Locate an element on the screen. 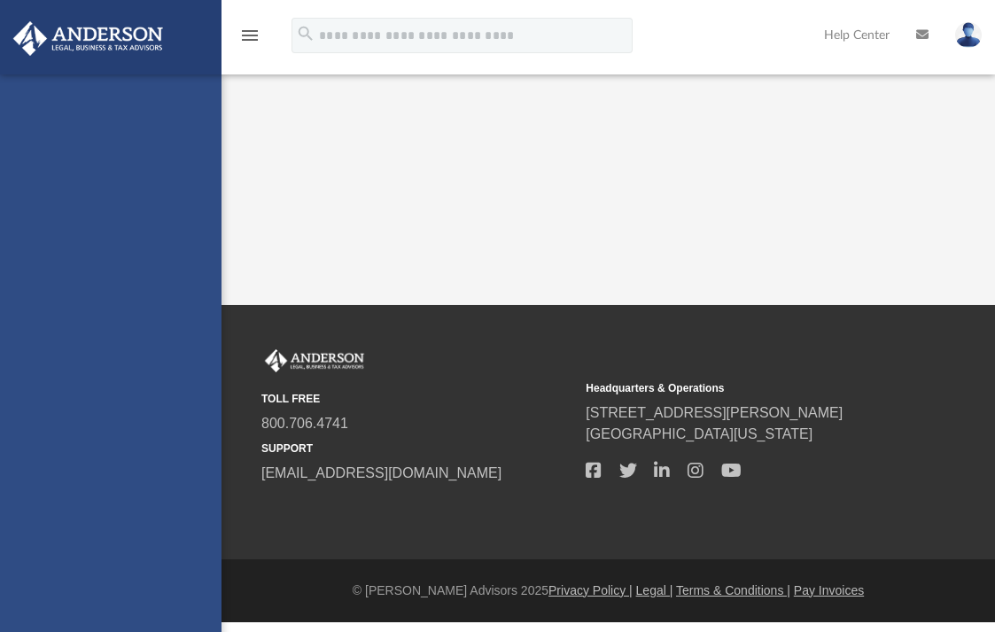 This screenshot has height=632, width=995. img: User Pic is located at coordinates (968, 35).